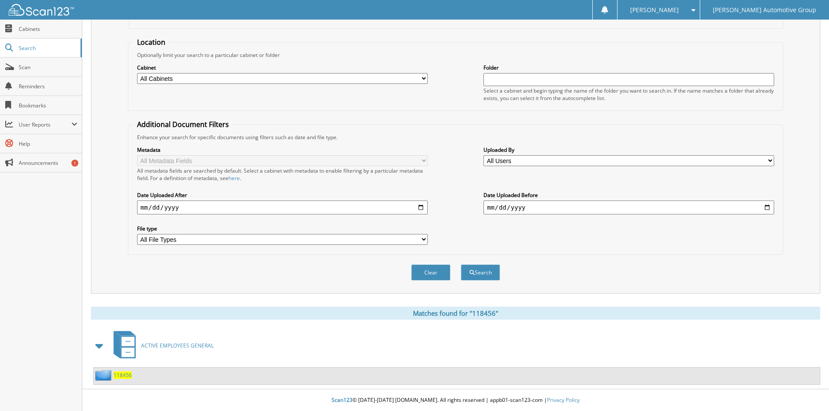 This screenshot has height=411, width=829. What do you see at coordinates (283, 229) in the screenshot?
I see `label: File type` at bounding box center [283, 229].